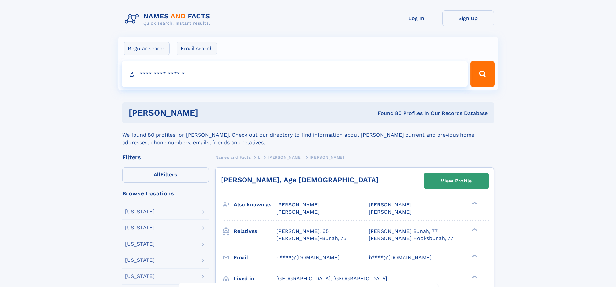  Describe the element at coordinates (169, 19) in the screenshot. I see `img: Logo Names and Facts` at that location.